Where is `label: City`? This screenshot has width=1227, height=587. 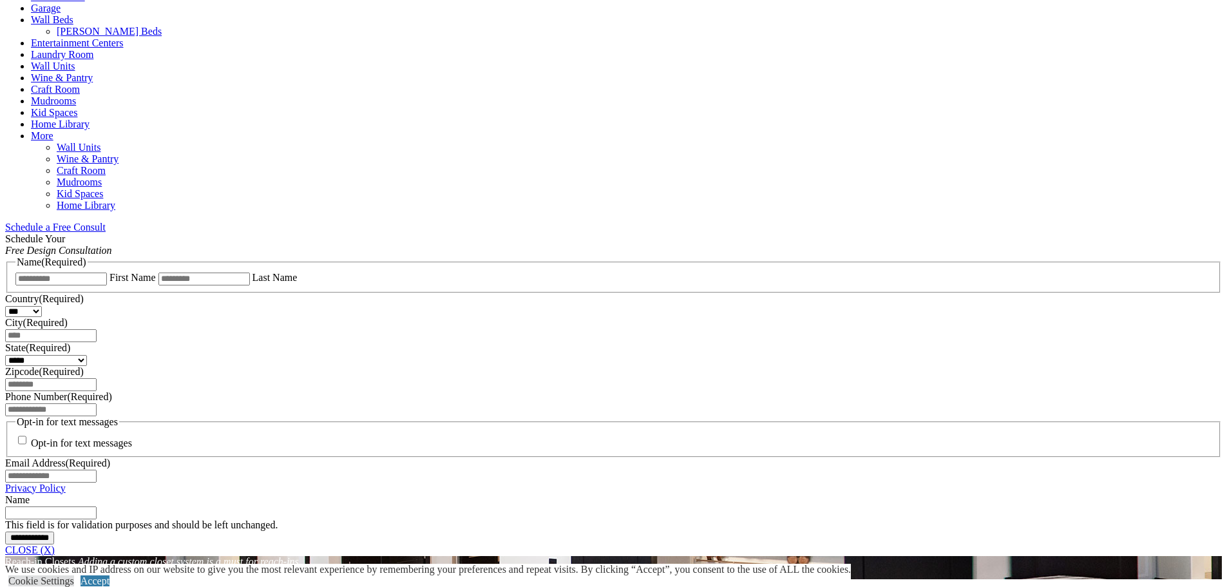
label: City is located at coordinates (36, 322).